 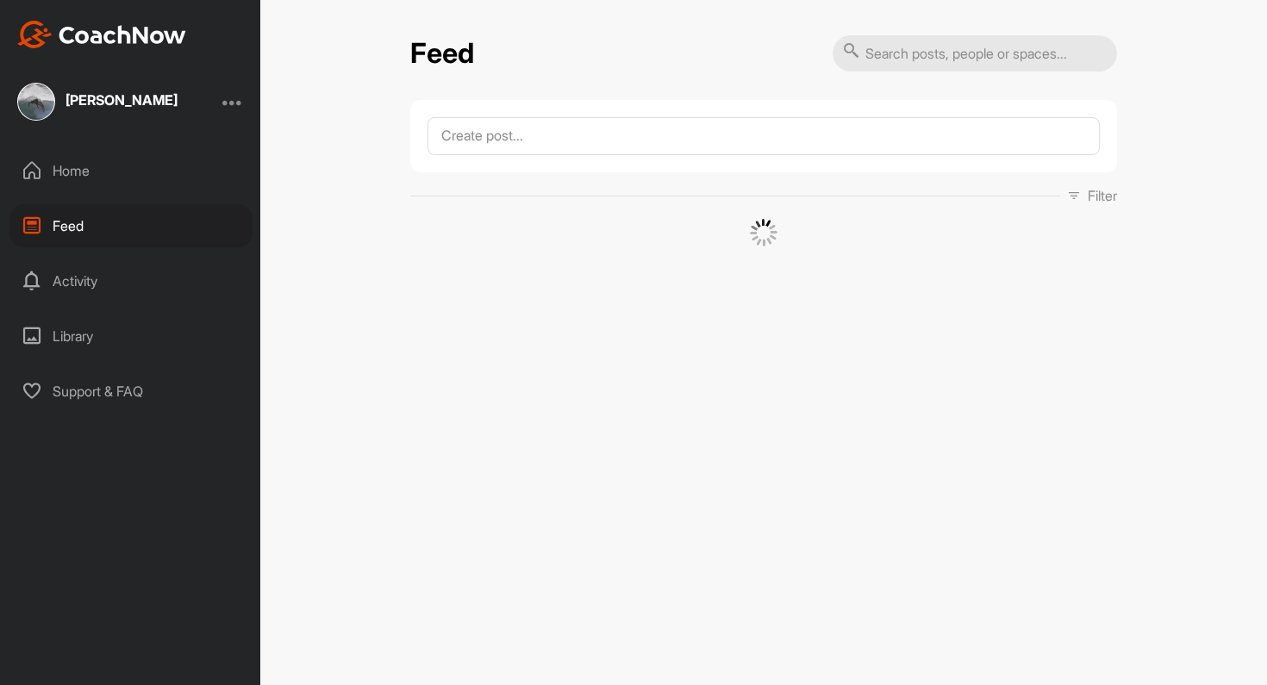 I want to click on div: Library, so click(x=131, y=336).